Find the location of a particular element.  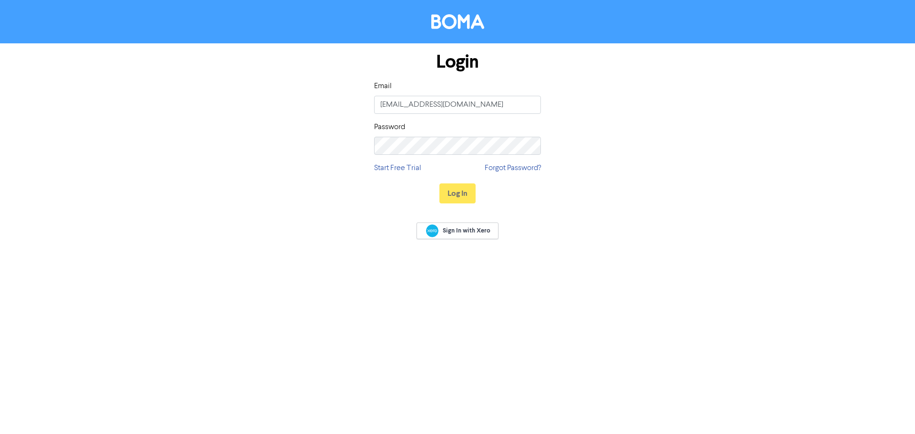

label: Password is located at coordinates (389, 127).